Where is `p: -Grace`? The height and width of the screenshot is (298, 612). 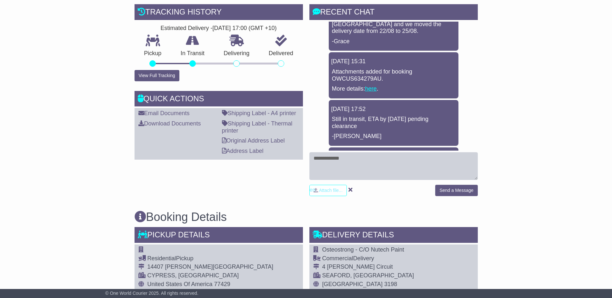 p: -Grace is located at coordinates (394, 42).